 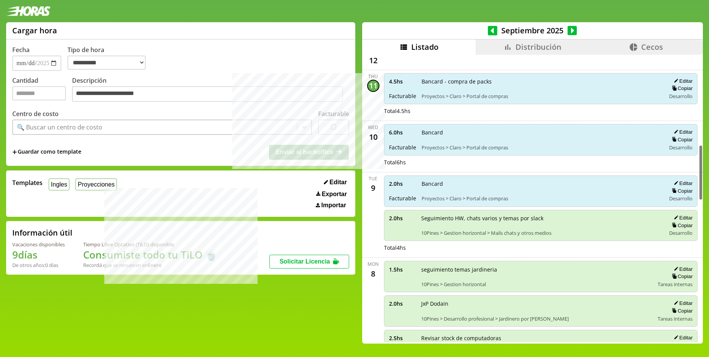 What do you see at coordinates (425, 47) in the screenshot?
I see `span: Listado` at bounding box center [425, 47].